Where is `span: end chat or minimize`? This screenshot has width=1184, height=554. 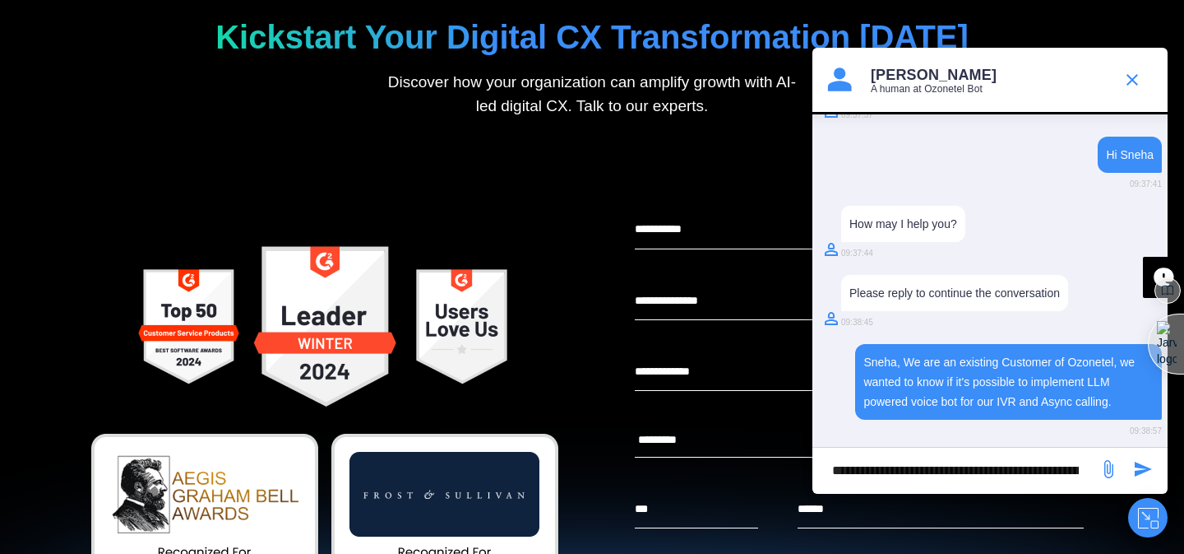 span: end chat or minimize is located at coordinates (1133, 80).